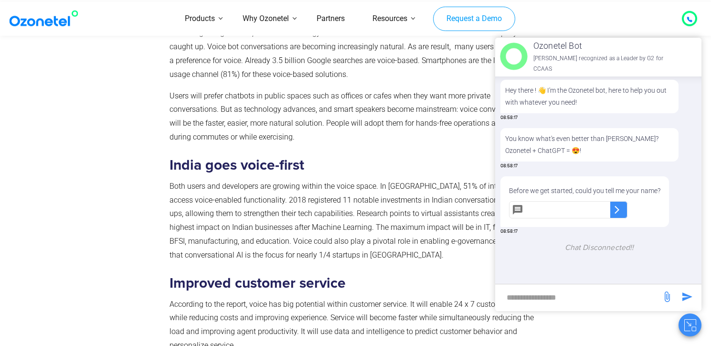 This screenshot has width=711, height=346. What do you see at coordinates (389, 19) in the screenshot?
I see `a: Resources` at bounding box center [389, 19].